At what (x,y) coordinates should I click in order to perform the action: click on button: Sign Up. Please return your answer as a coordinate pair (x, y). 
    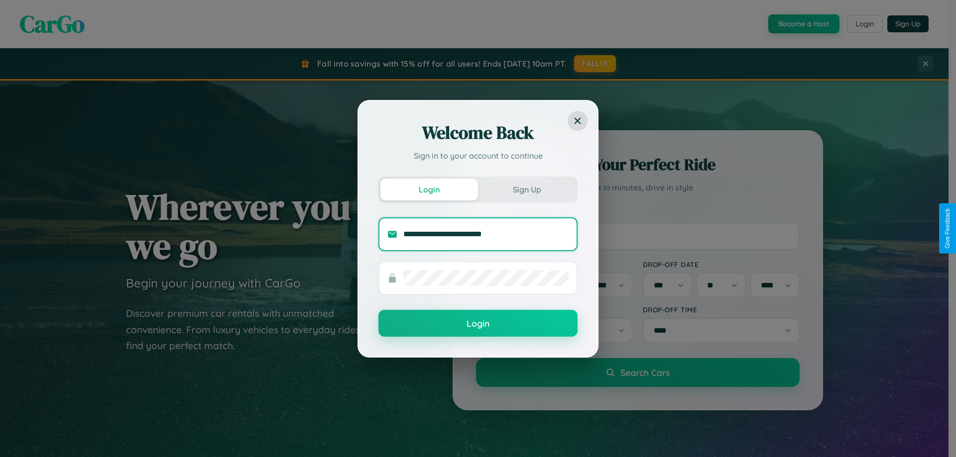
    Looking at the image, I should click on (527, 190).